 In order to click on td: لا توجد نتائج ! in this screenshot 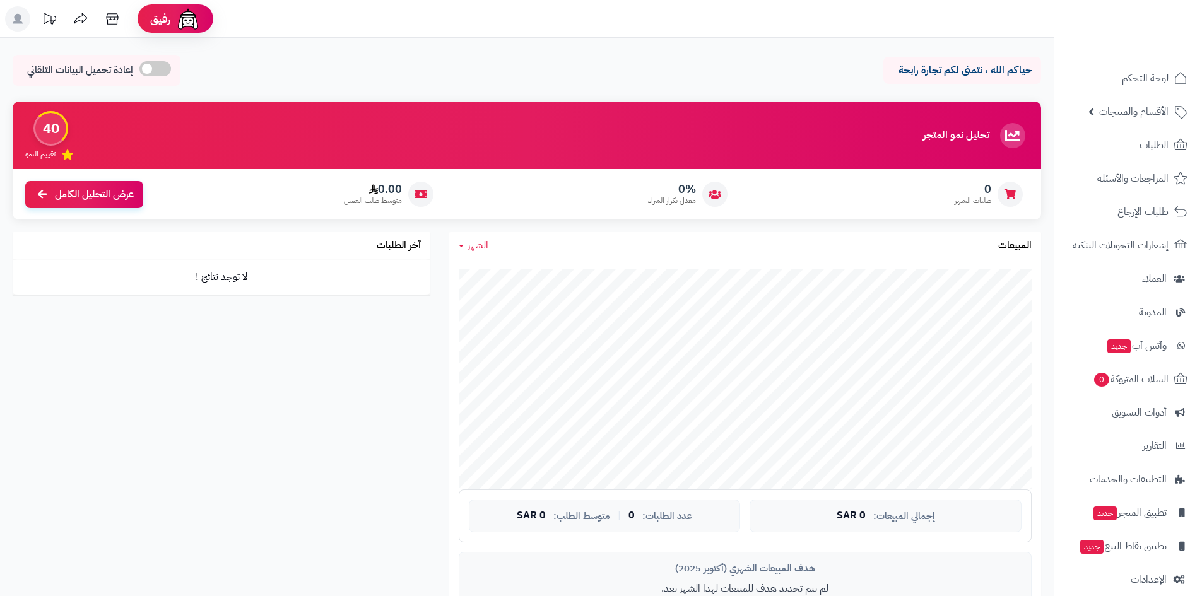, I will do `click(221, 277)`.